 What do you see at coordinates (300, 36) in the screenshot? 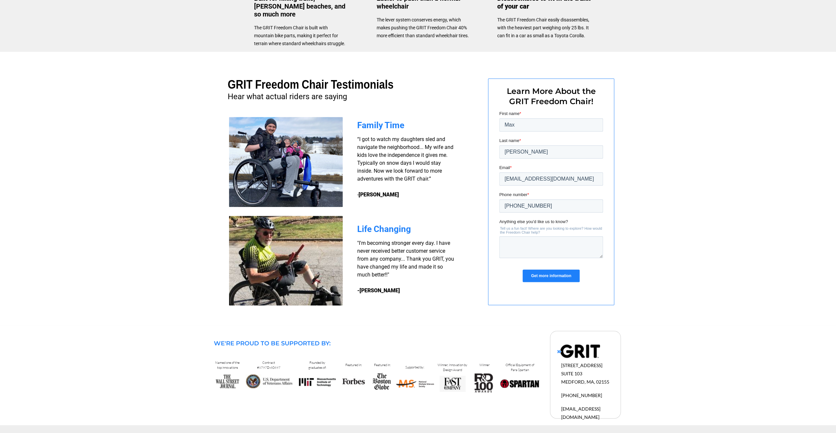
I see `span: The GRIT Freedom Chair is built with mountain bike parts, making it perfect for terrain where sta...` at bounding box center [300, 36].